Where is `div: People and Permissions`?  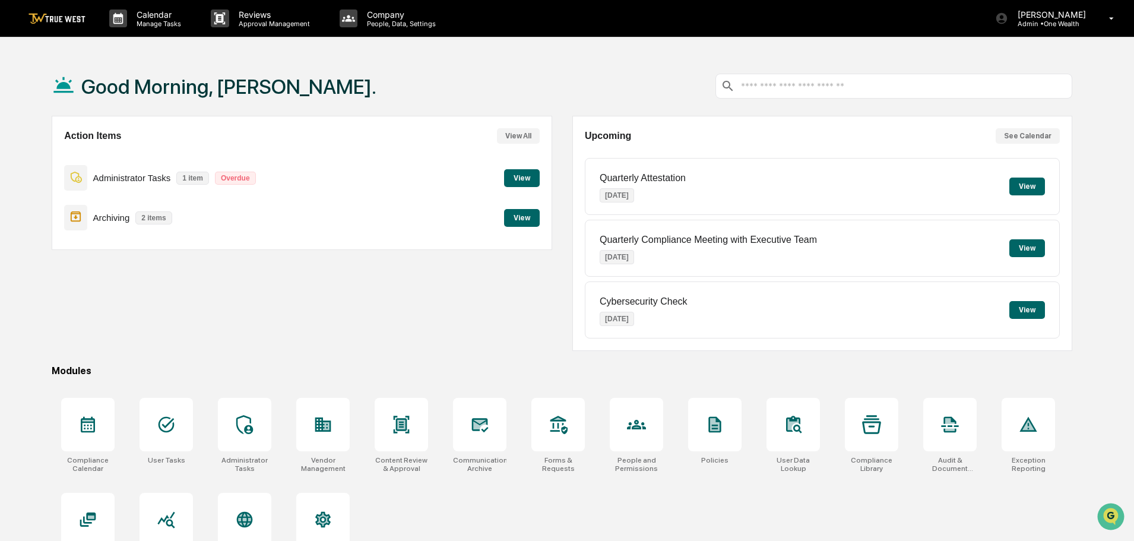
div: People and Permissions is located at coordinates (637, 464).